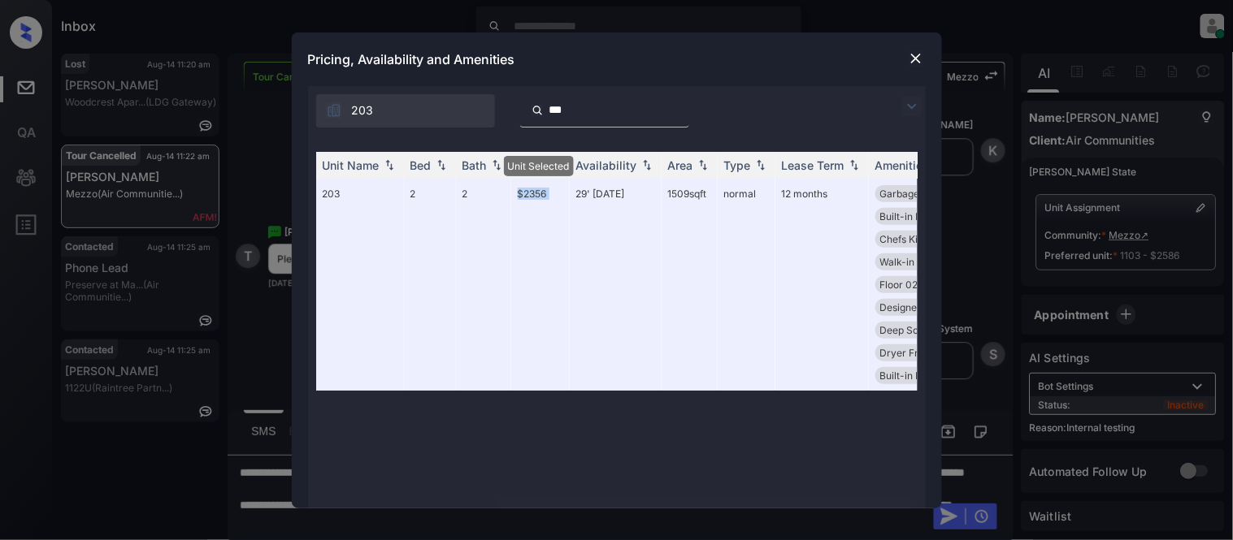 This screenshot has height=540, width=1233. What do you see at coordinates (737, 165) in the screenshot?
I see `div: Type` at bounding box center [737, 165].